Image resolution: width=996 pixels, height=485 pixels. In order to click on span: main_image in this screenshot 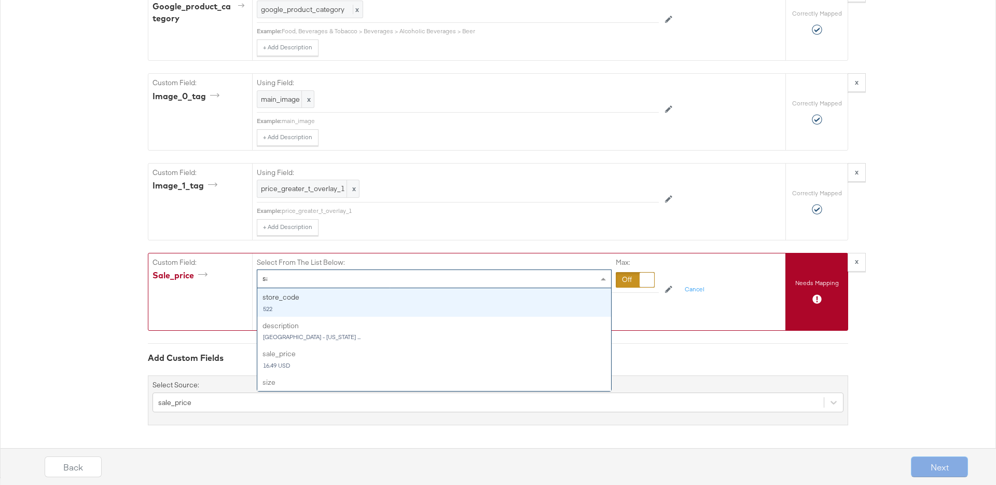, I will do `click(285, 99)`.